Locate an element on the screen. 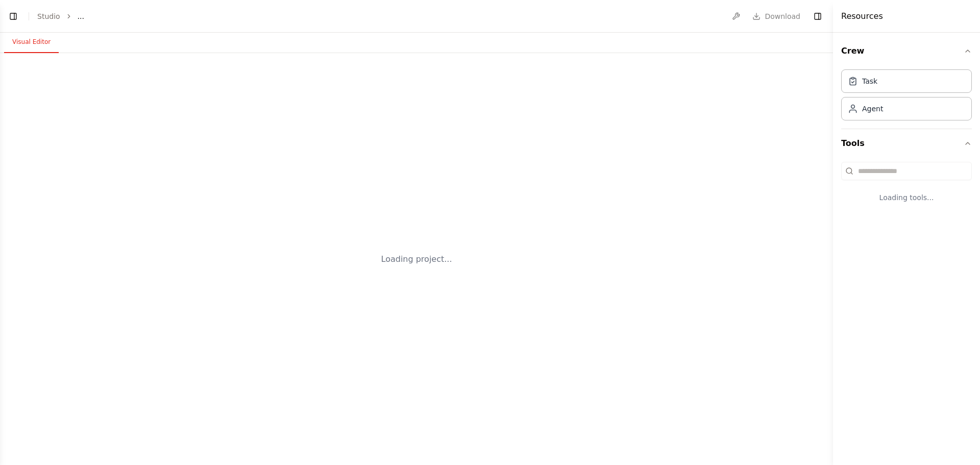 This screenshot has height=465, width=980. button: Crew is located at coordinates (907, 51).